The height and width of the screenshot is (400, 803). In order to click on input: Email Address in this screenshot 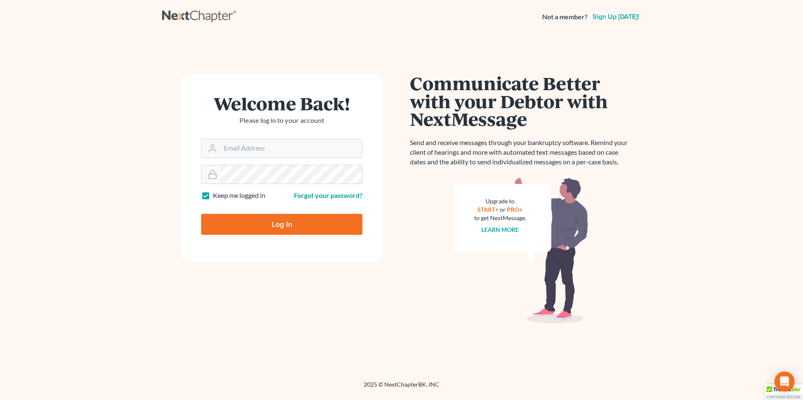, I will do `click(291, 149)`.